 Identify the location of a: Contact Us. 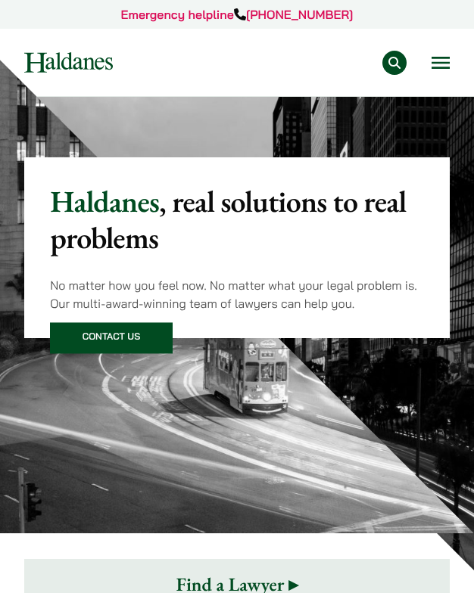
(111, 338).